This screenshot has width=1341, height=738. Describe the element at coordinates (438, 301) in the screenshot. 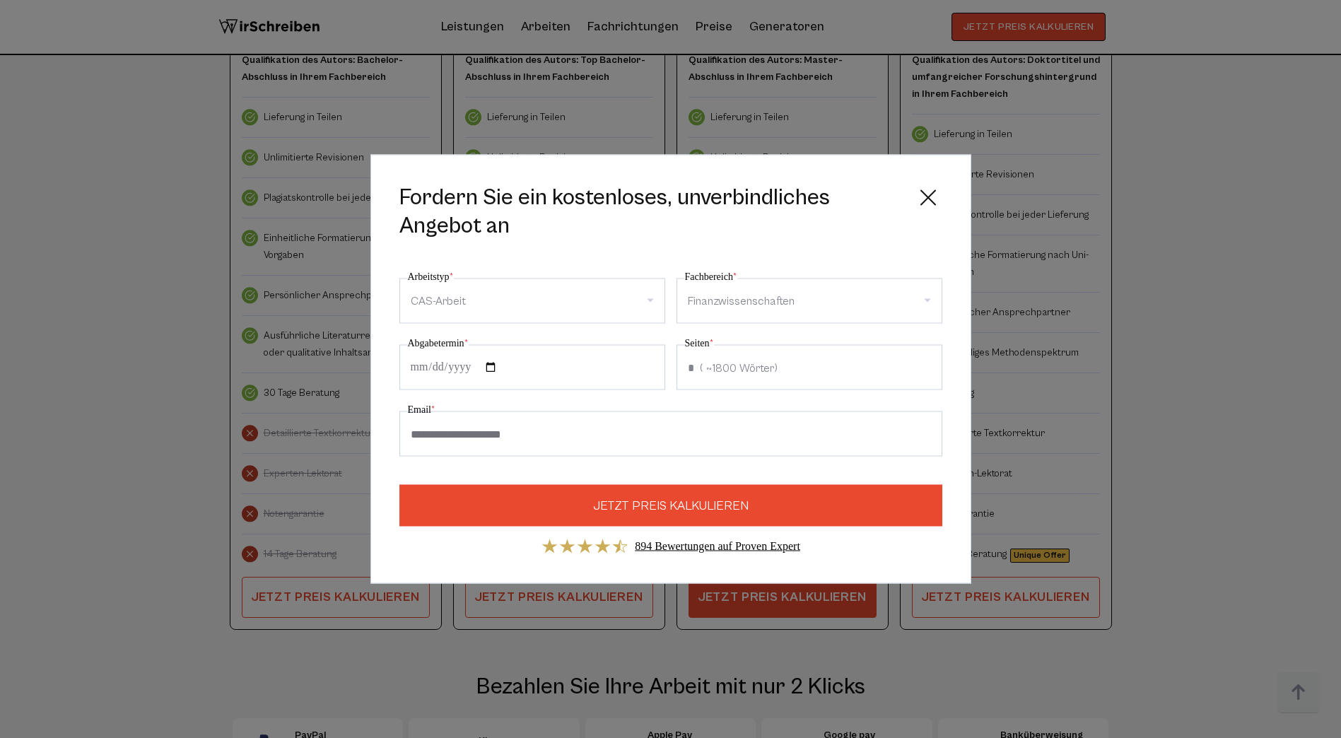

I see `div: CAS-Arbeit` at that location.